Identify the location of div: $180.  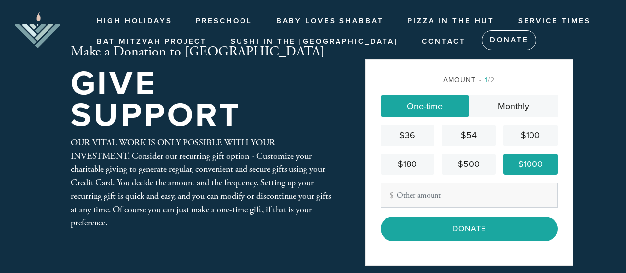
(407, 164).